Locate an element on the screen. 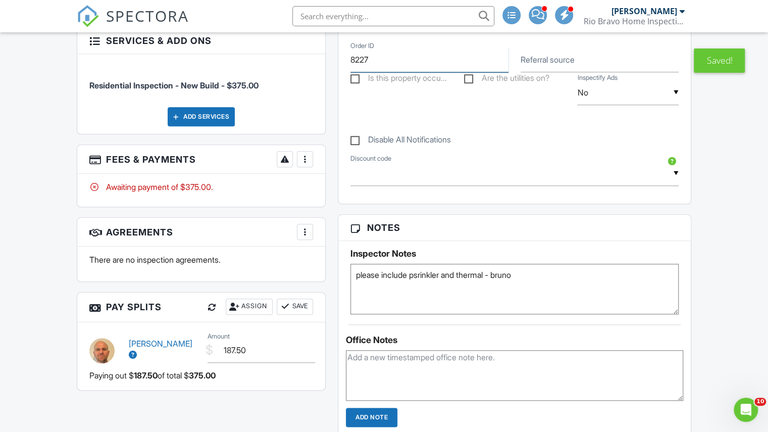  h3: Pay Splits is located at coordinates (201, 307).